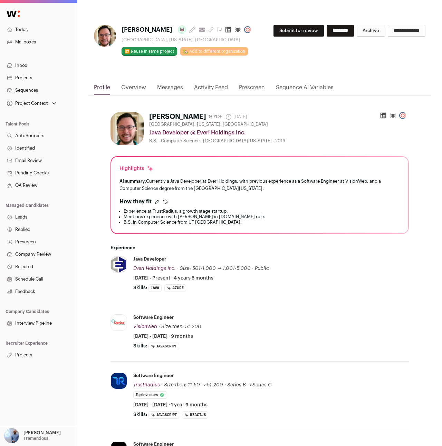 Image resolution: width=442 pixels, height=446 pixels. What do you see at coordinates (27, 104) in the screenshot?
I see `div: Project Context` at bounding box center [27, 104].